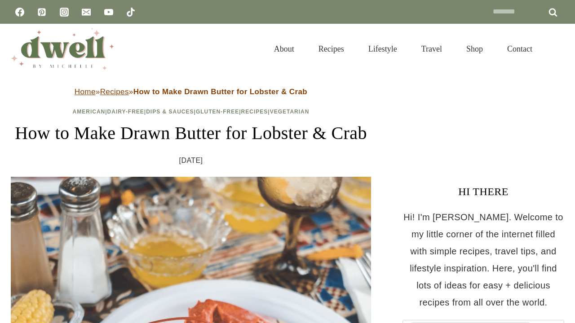 Image resolution: width=575 pixels, height=323 pixels. Describe the element at coordinates (432, 49) in the screenshot. I see `a: Travel` at that location.